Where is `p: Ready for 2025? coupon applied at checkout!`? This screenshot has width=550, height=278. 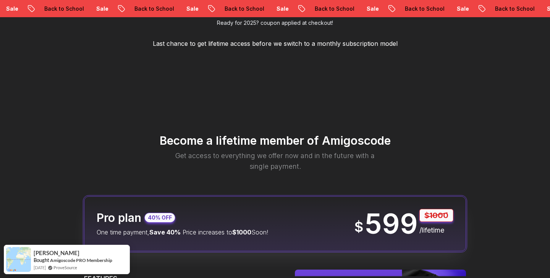 p: Ready for 2025? coupon applied at checkout! is located at coordinates (275, 23).